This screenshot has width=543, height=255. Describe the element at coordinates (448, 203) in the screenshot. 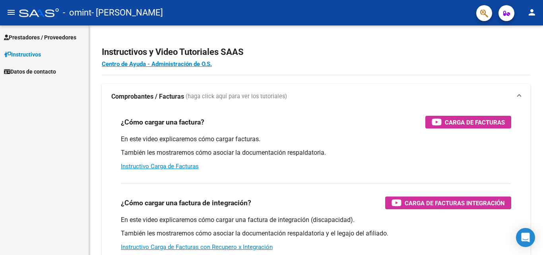

I see `button: Carga de Facturas Integración` at that location.